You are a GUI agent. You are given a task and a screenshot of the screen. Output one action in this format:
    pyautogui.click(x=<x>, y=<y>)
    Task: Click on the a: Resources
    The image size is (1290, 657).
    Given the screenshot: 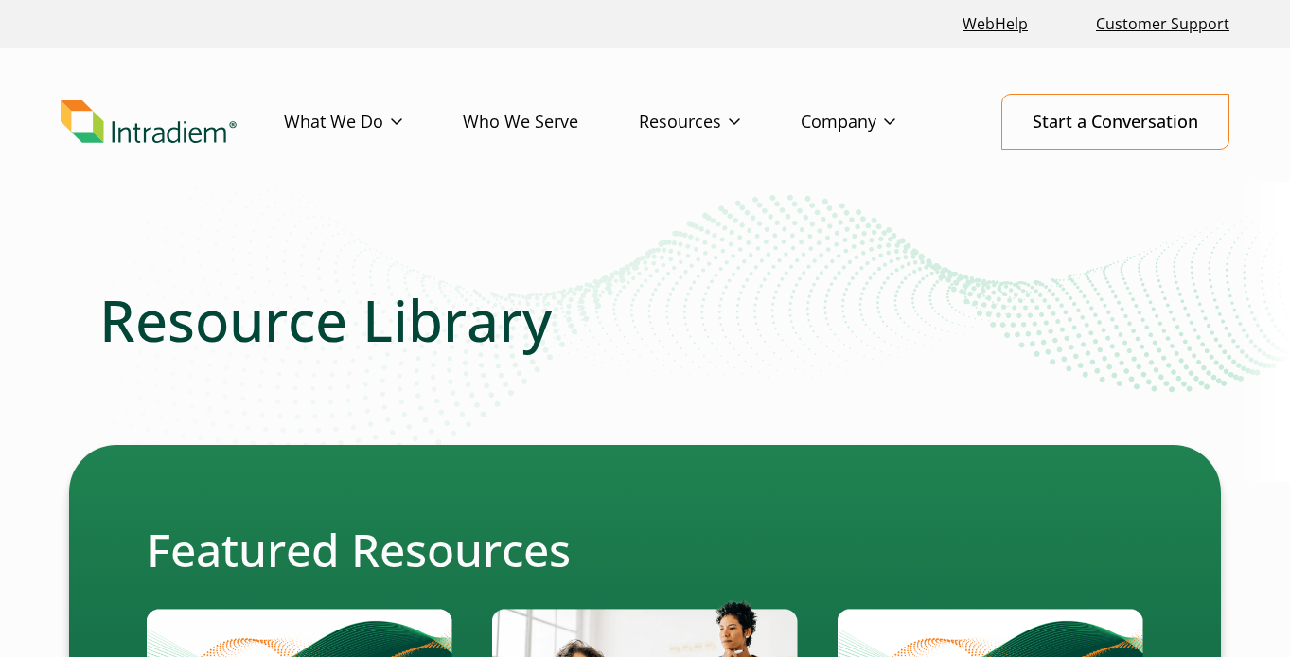 What is the action you would take?
    pyautogui.click(x=719, y=122)
    